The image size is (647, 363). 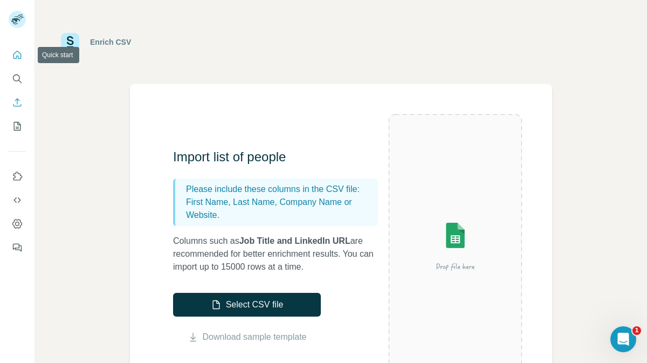 I want to click on button: My lists, so click(x=17, y=126).